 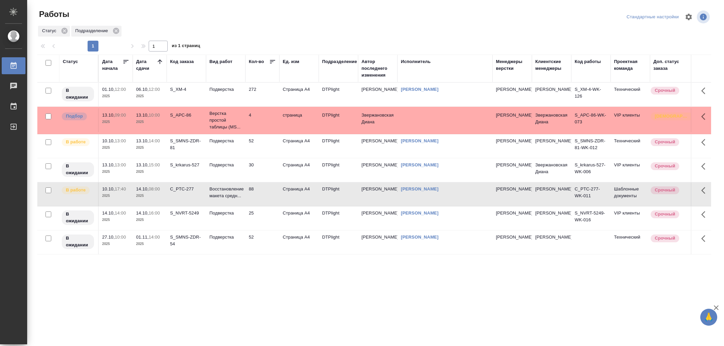 What do you see at coordinates (416, 62) in the screenshot?
I see `div: Исполнитель` at bounding box center [416, 62].